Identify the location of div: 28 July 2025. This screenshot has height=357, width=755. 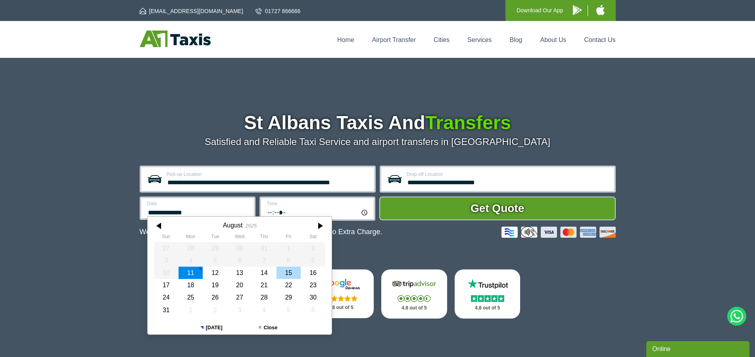
(190, 248).